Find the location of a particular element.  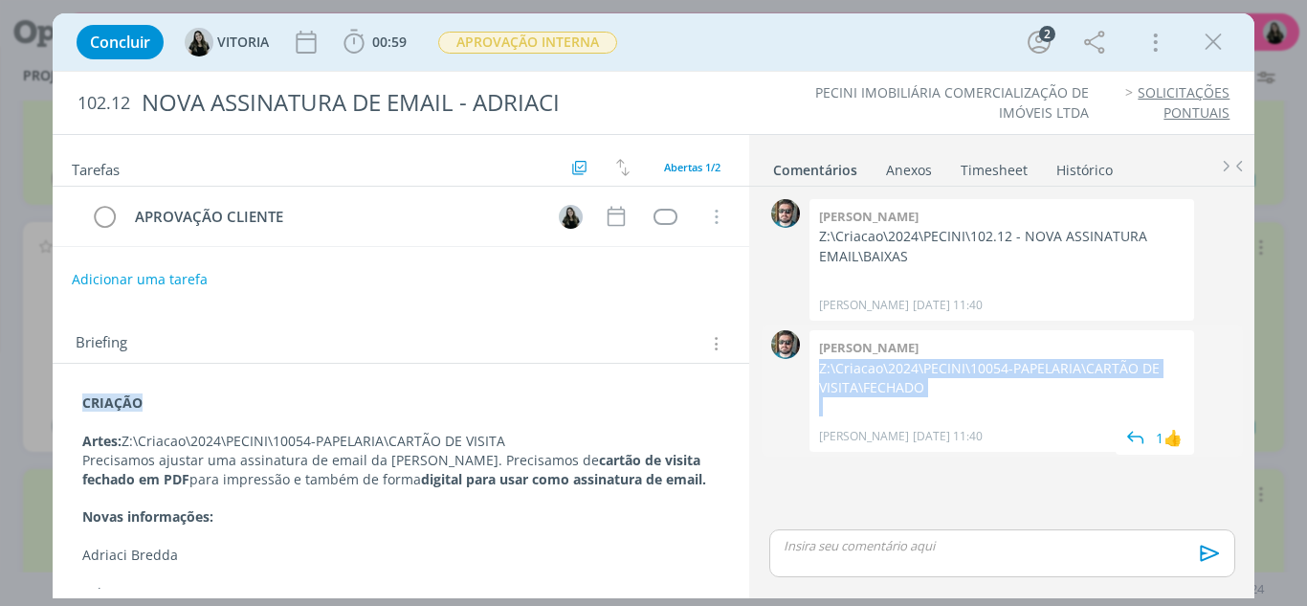

p: Z:\Criacao\2024\PECINI\102.12 - NOVA ASSINATURA EMAIL\BAIXAS is located at coordinates (1002, 246).